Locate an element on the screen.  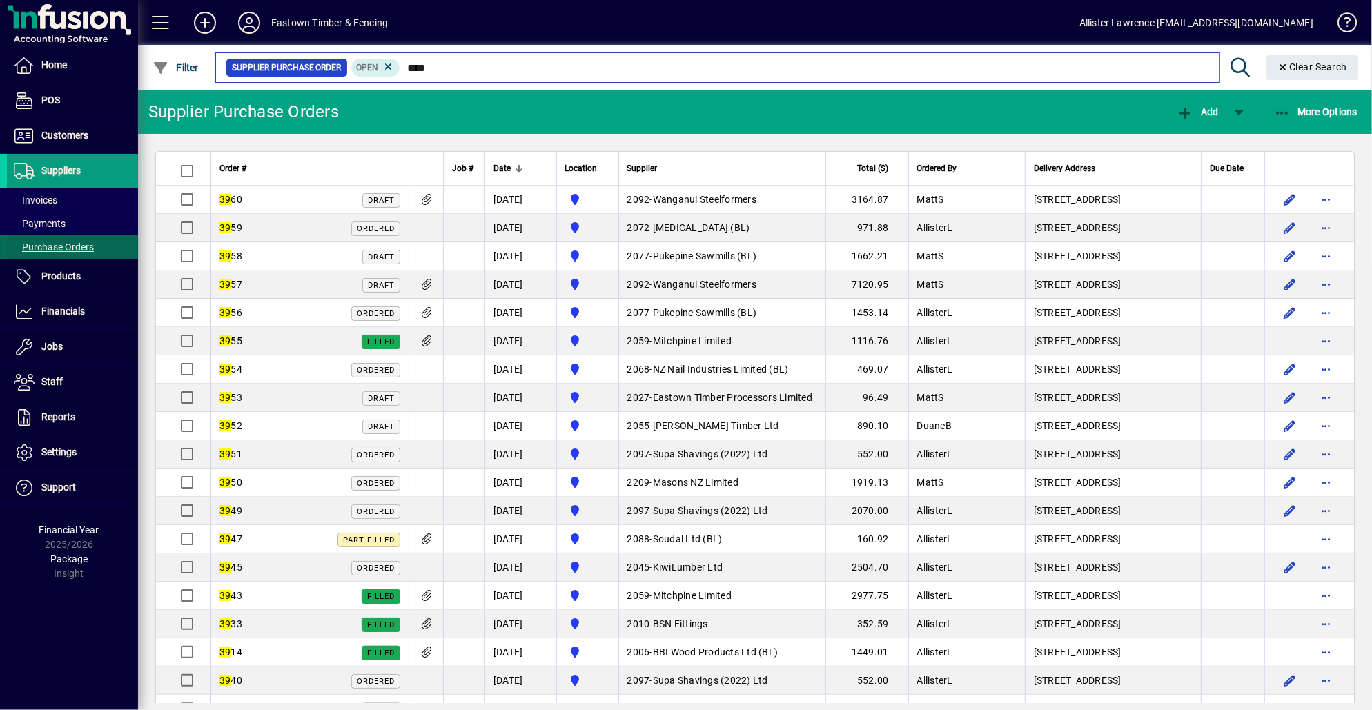
td: 96.49 is located at coordinates (867, 398).